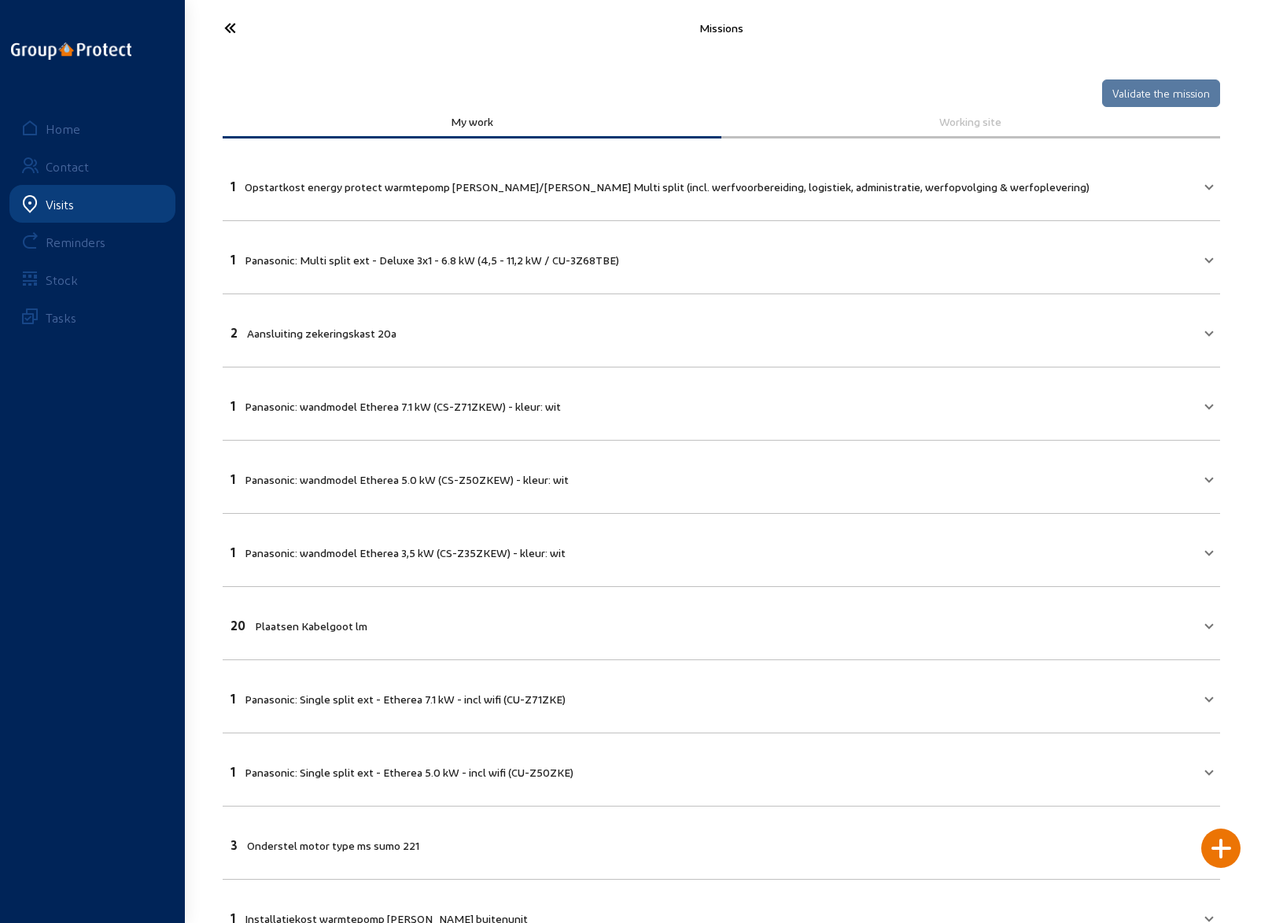  Describe the element at coordinates (60, 204) in the screenshot. I see `div: Visits` at that location.